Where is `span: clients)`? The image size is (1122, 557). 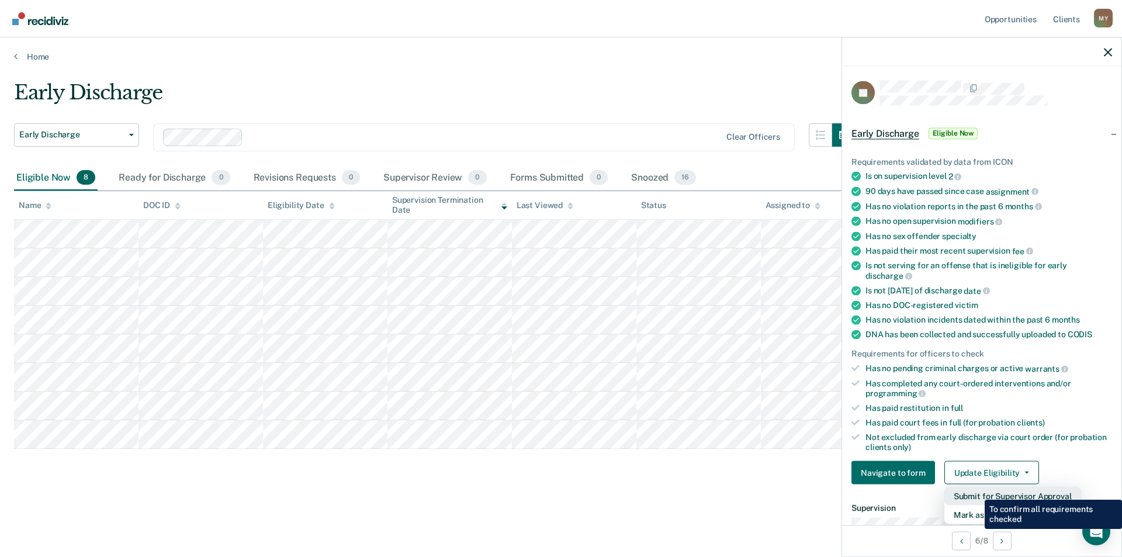 span: clients) is located at coordinates (1030, 422).